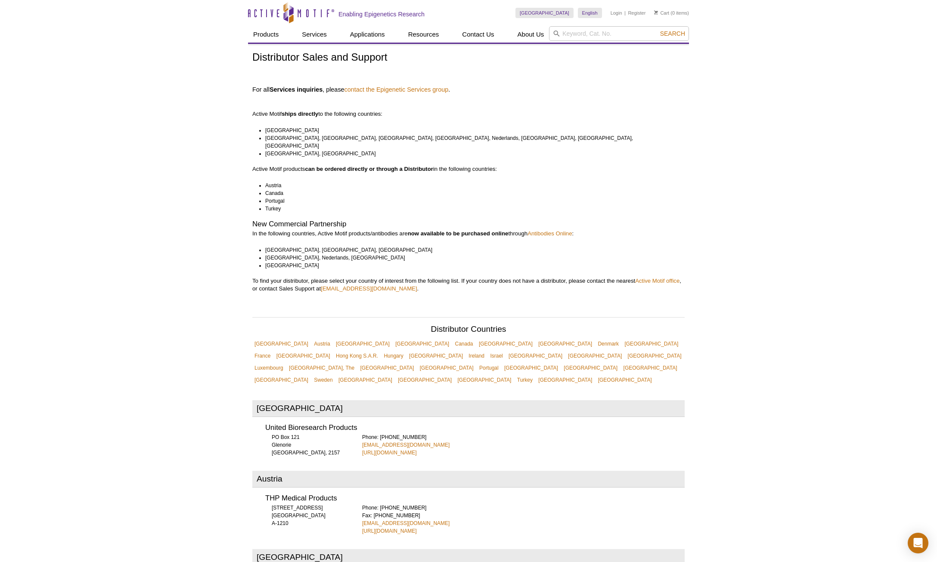 Image resolution: width=937 pixels, height=562 pixels. I want to click on a: Products, so click(266, 34).